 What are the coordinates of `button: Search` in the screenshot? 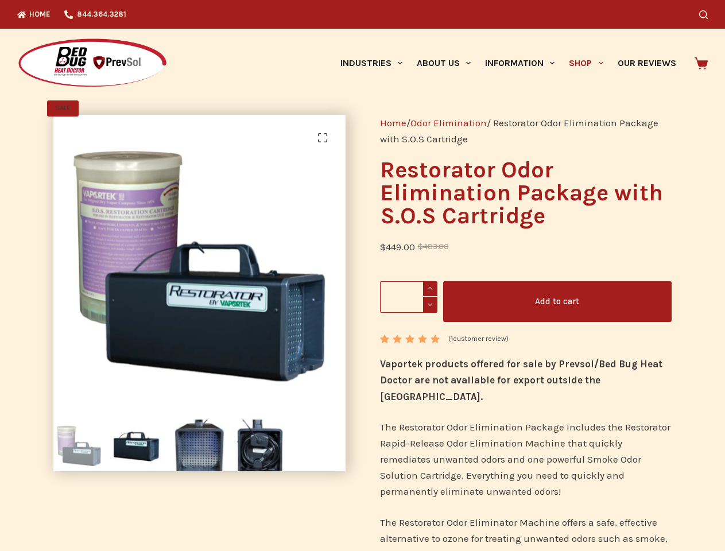 It's located at (703, 14).